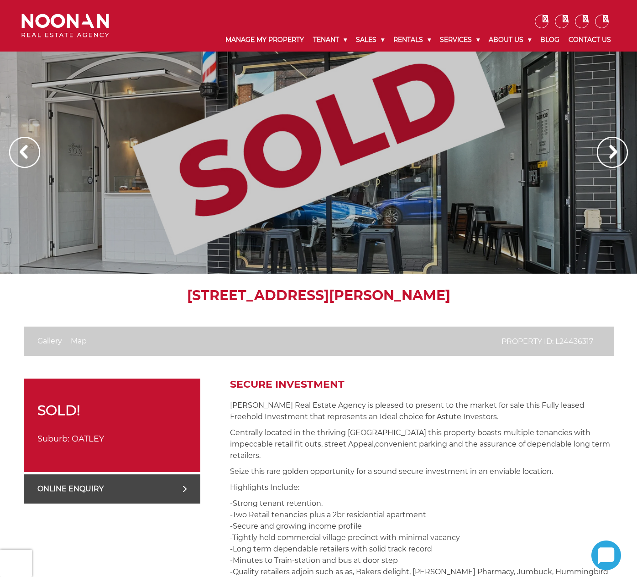 The width and height of the screenshot is (637, 577). Describe the element at coordinates (53, 439) in the screenshot. I see `span: Suburb:` at that location.